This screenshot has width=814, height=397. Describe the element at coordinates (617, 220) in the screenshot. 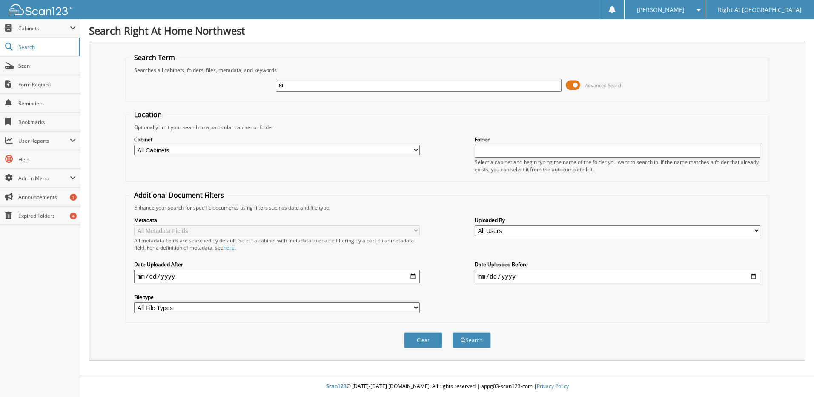

I see `label: Uploaded By` at that location.